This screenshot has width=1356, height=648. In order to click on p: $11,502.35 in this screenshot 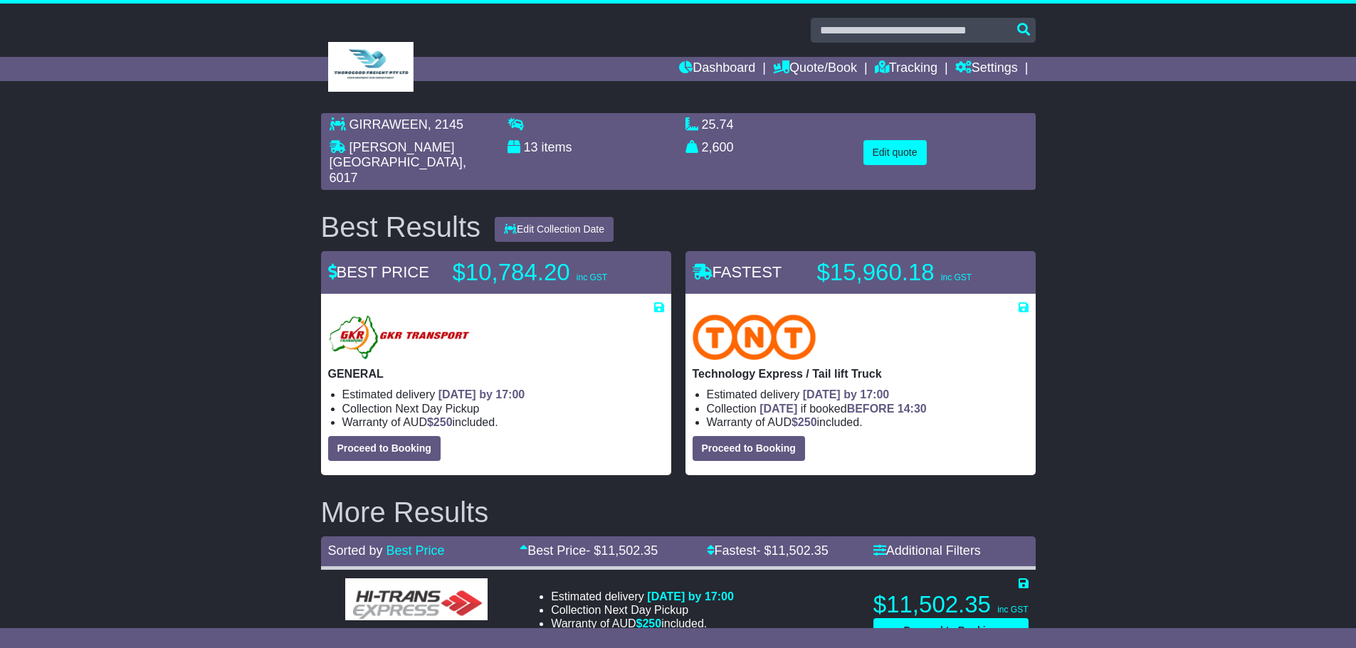, I will do `click(951, 605)`.